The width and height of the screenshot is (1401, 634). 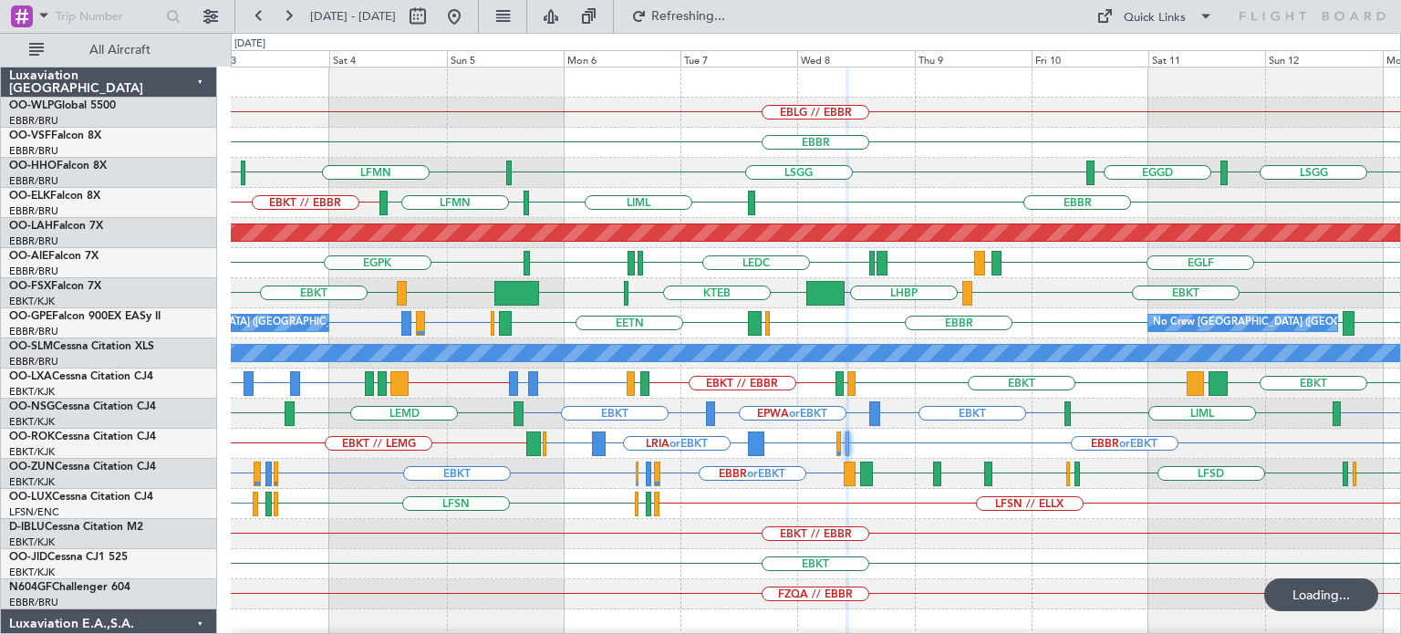 What do you see at coordinates (33, 166) in the screenshot?
I see `span: OO-HHO` at bounding box center [33, 166].